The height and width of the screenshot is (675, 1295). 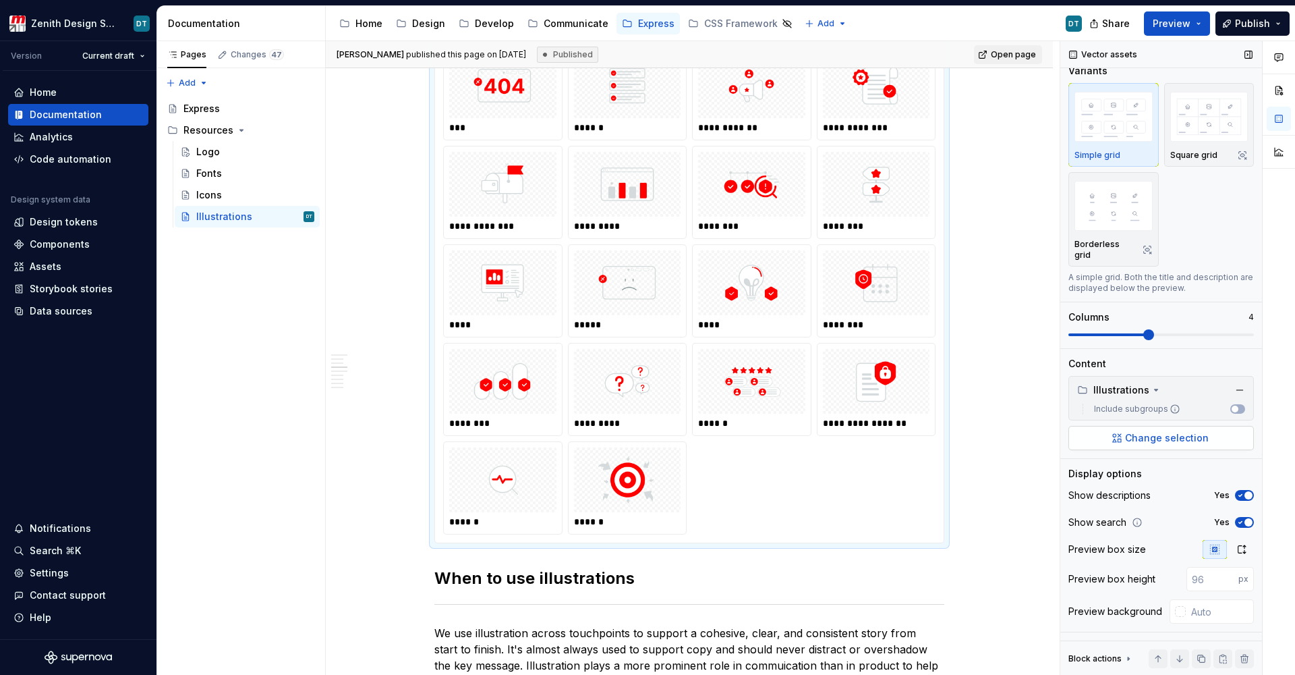 What do you see at coordinates (51, 137) in the screenshot?
I see `div: Analytics` at bounding box center [51, 137].